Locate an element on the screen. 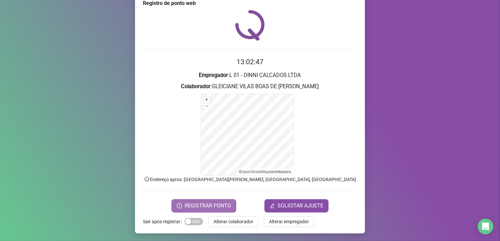 The image size is (500, 241). a: OpenStreetMap is located at coordinates (256, 172).